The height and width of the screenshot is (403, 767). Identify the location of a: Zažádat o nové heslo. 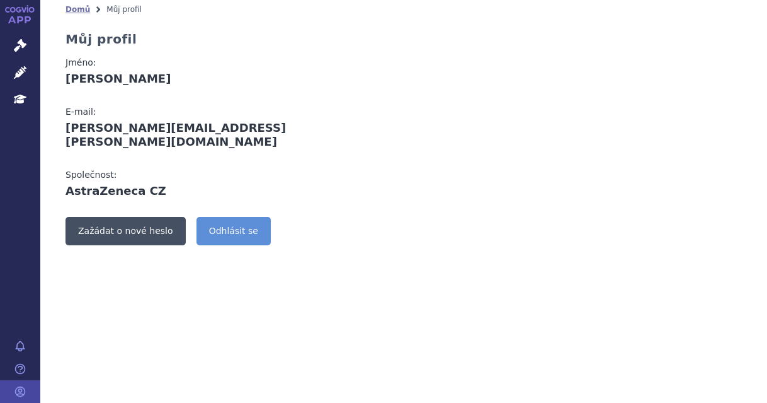
(125, 231).